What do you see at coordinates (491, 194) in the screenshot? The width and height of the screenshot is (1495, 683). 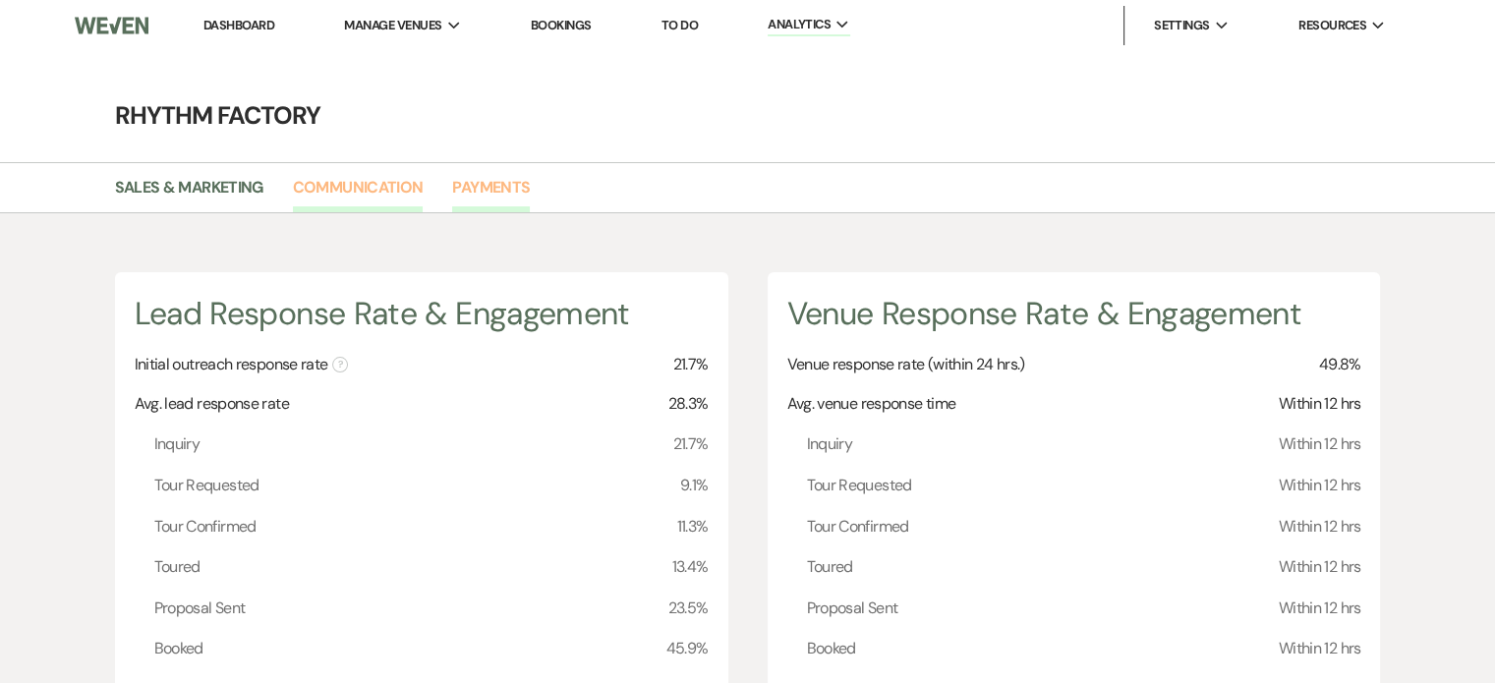 I see `a: Payments` at bounding box center [491, 194].